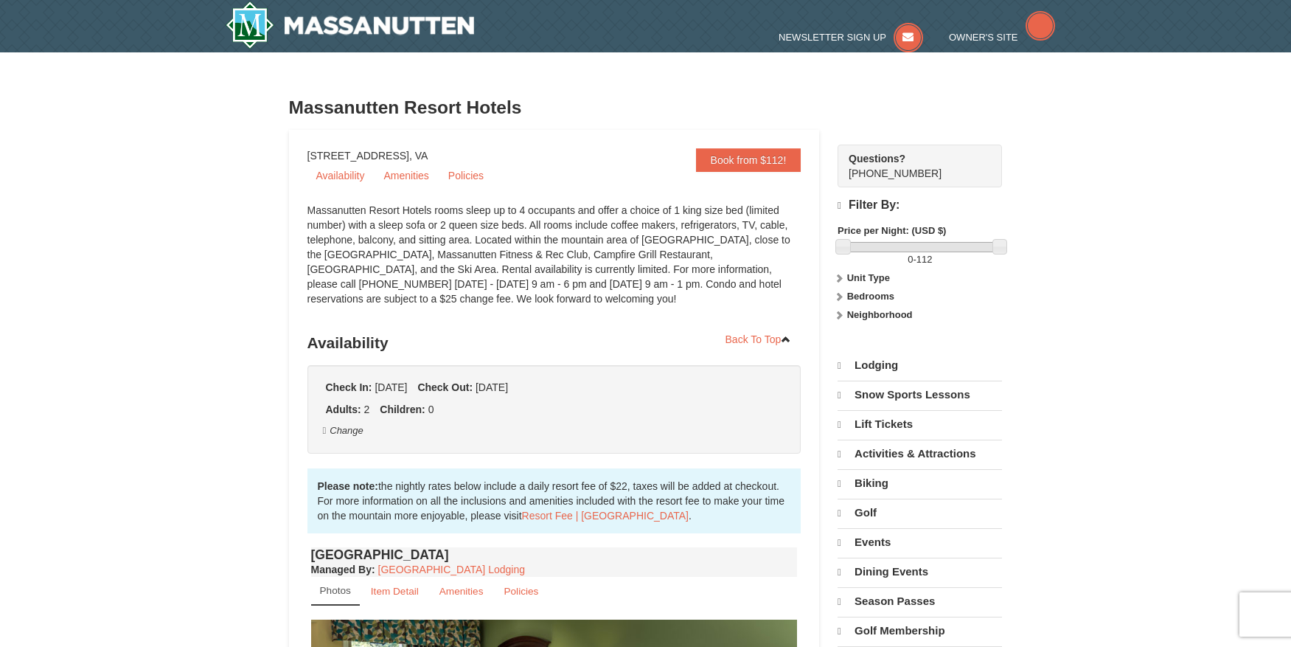 This screenshot has width=1291, height=647. What do you see at coordinates (336, 590) in the screenshot?
I see `small: Photos` at bounding box center [336, 590].